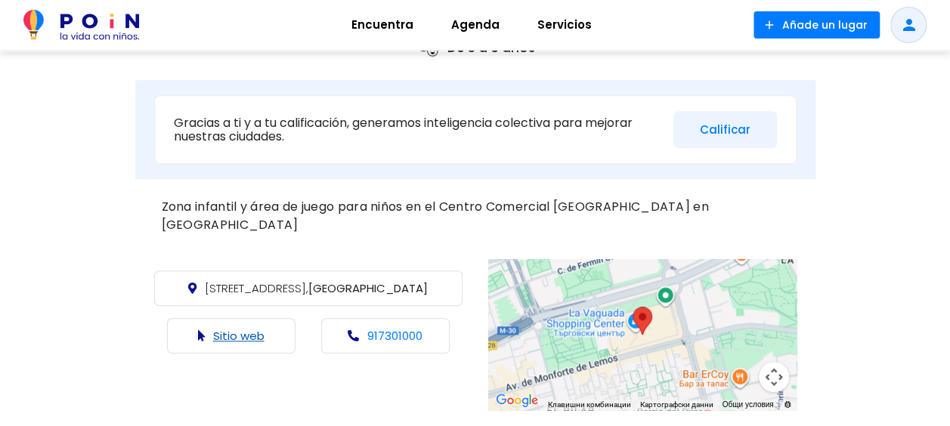 The height and width of the screenshot is (426, 950). What do you see at coordinates (774, 377) in the screenshot?
I see `button: Контроли за изгледа на картата` at bounding box center [774, 377].